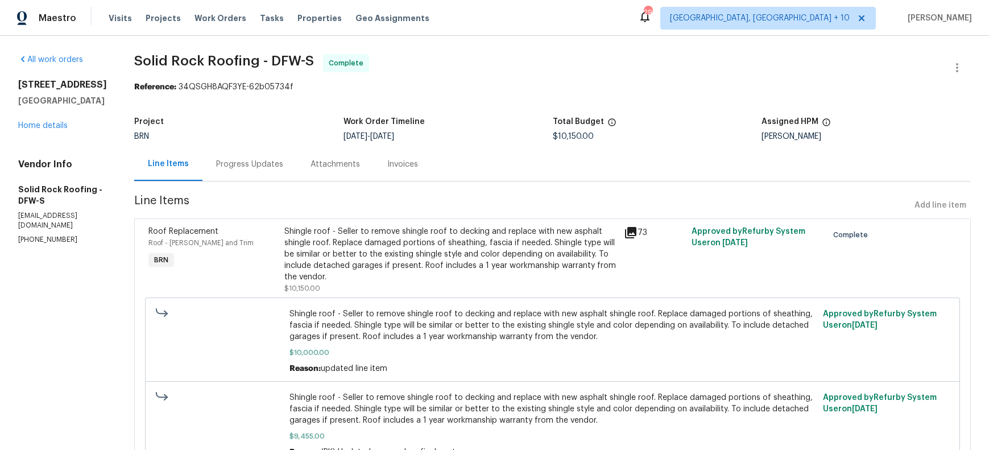  What do you see at coordinates (522, 205) in the screenshot?
I see `span: Line Items` at bounding box center [522, 205].